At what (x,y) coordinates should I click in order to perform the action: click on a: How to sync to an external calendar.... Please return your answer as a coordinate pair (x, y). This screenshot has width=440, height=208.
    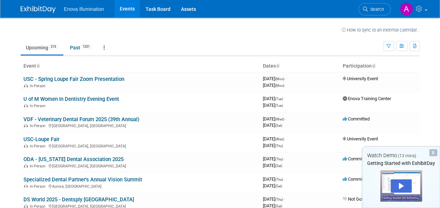
    Looking at the image, I should click on (381, 30).